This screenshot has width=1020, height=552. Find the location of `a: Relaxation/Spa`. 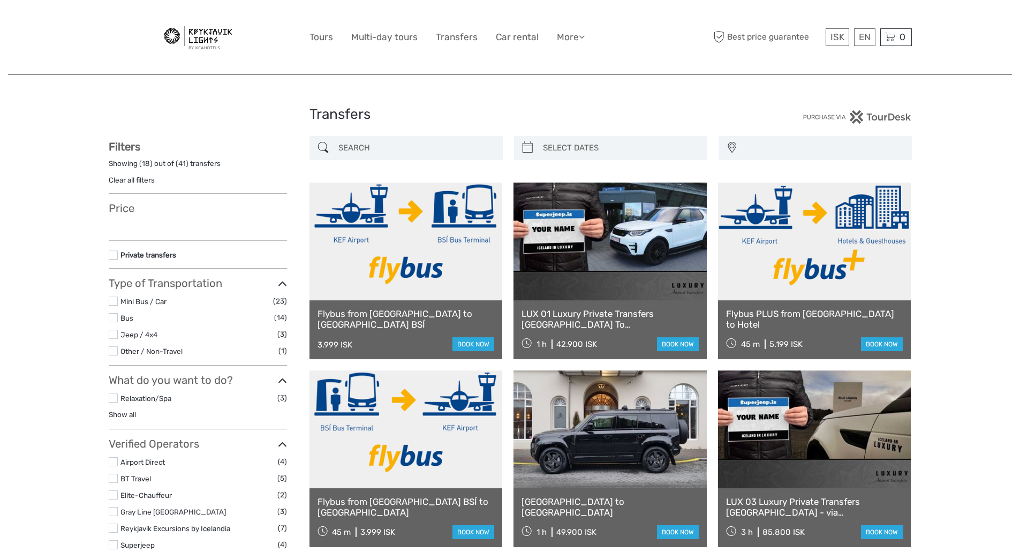

a: Relaxation/Spa is located at coordinates (146, 398).